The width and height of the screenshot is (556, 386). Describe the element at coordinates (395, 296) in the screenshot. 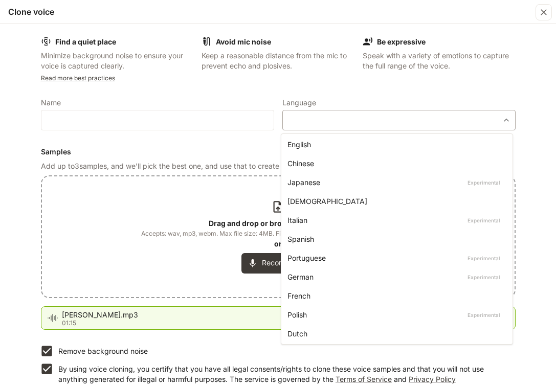

I see `div: French` at that location.